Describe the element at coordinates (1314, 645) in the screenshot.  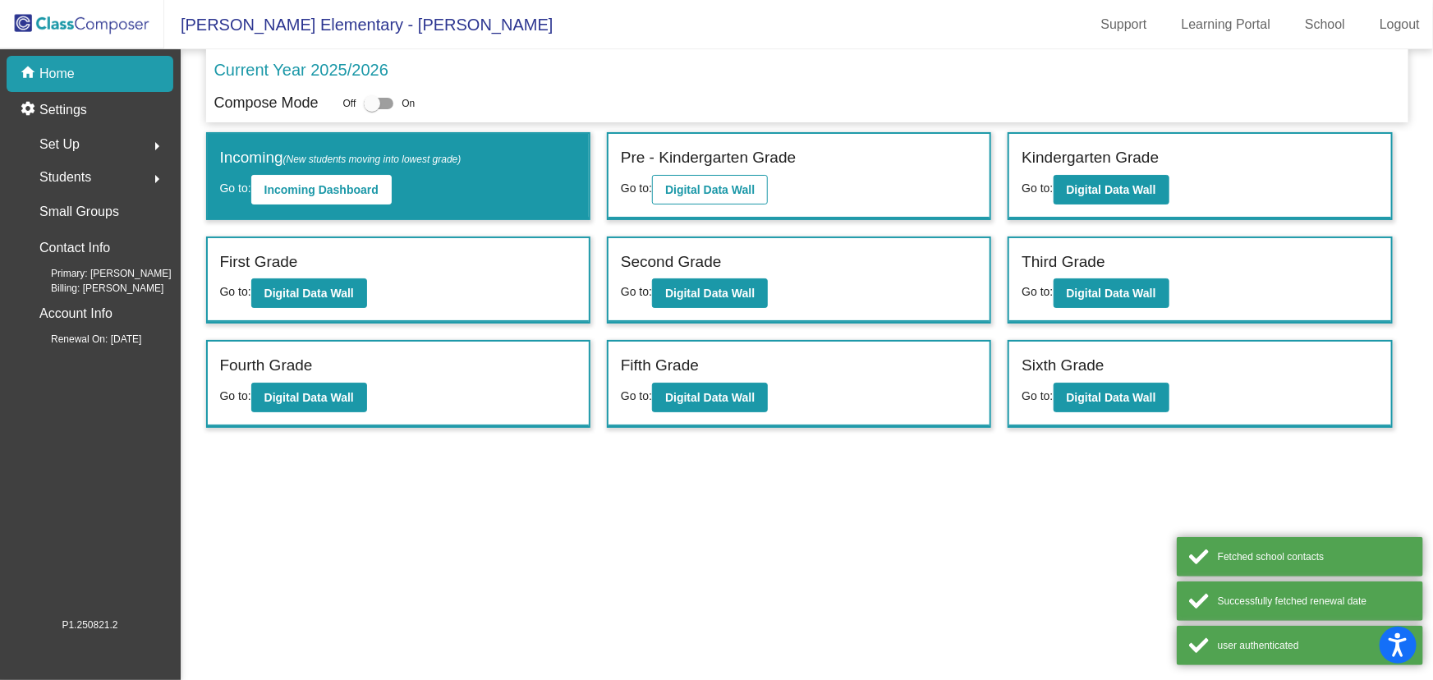
I see `div: user authenticated` at that location.